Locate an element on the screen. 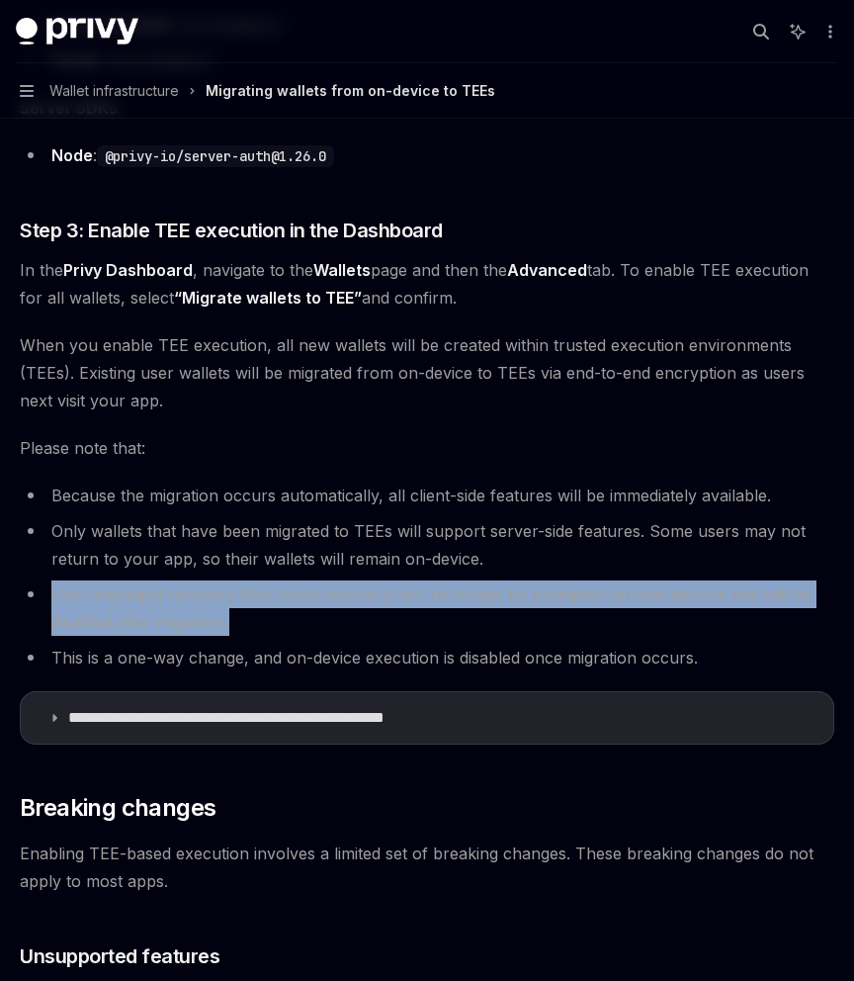  strong: Advanced is located at coordinates (547, 270).